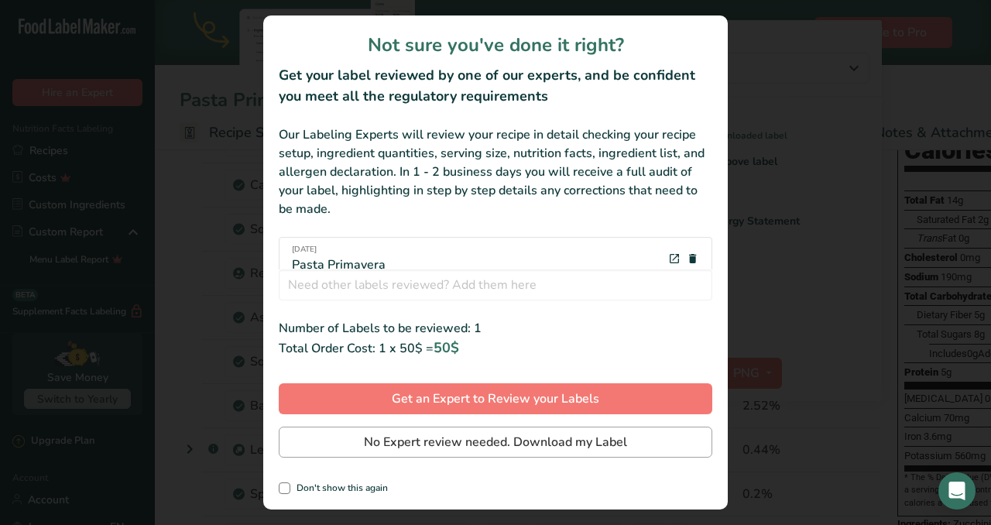 This screenshot has width=991, height=525. I want to click on div: Open Intercom Messenger, so click(957, 491).